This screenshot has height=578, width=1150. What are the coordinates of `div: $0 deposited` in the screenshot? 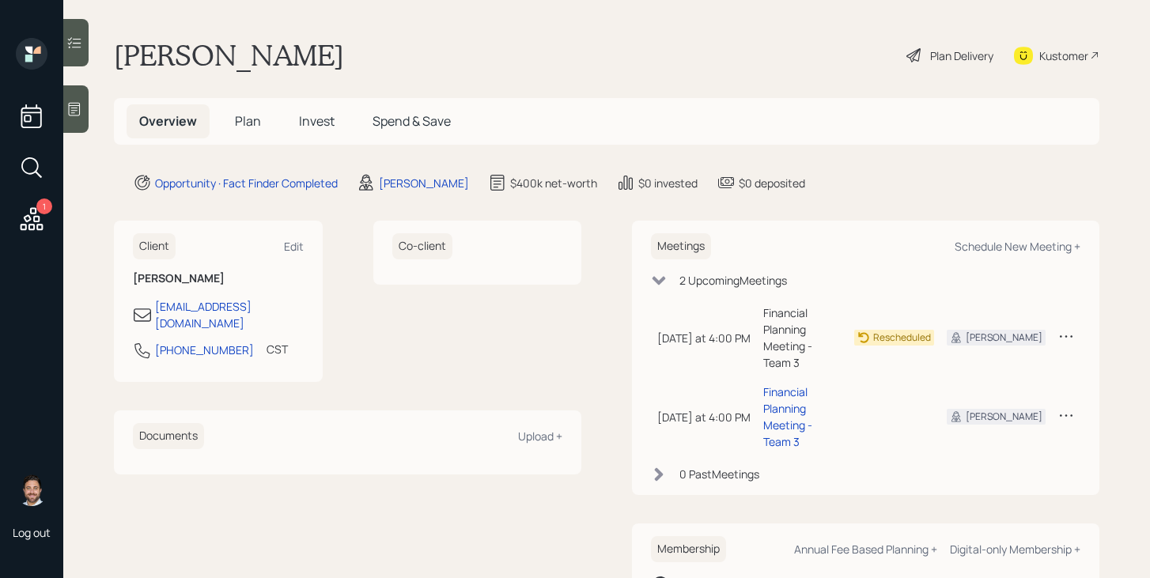 It's located at (772, 183).